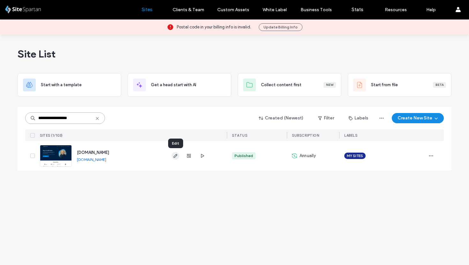 The height and width of the screenshot is (265, 469). Describe the element at coordinates (188, 10) in the screenshot. I see `label: Clients & Team` at that location.